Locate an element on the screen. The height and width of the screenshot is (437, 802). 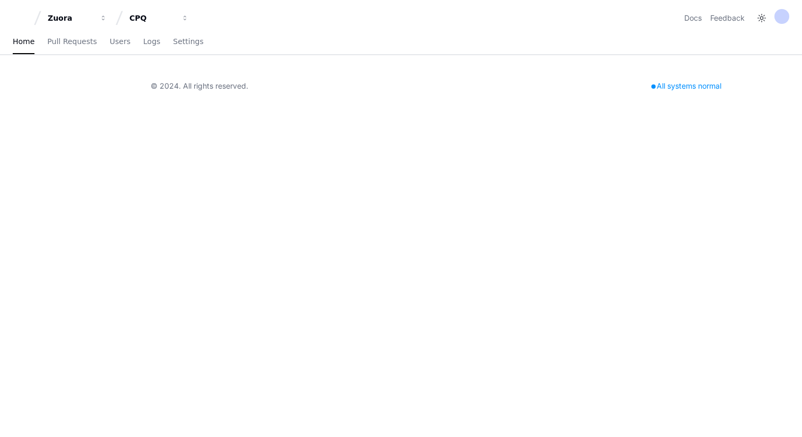
span: Logs is located at coordinates (152, 41).